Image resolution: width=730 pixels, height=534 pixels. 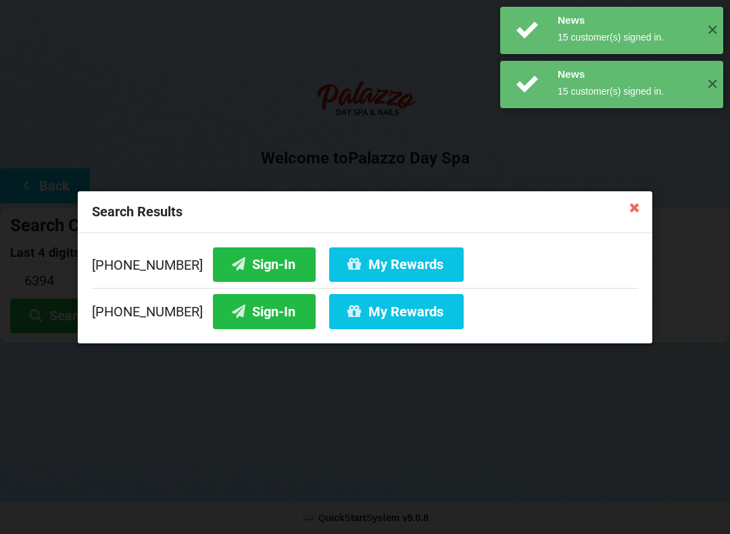 What do you see at coordinates (365, 212) in the screenshot?
I see `div: Search Results` at bounding box center [365, 212].